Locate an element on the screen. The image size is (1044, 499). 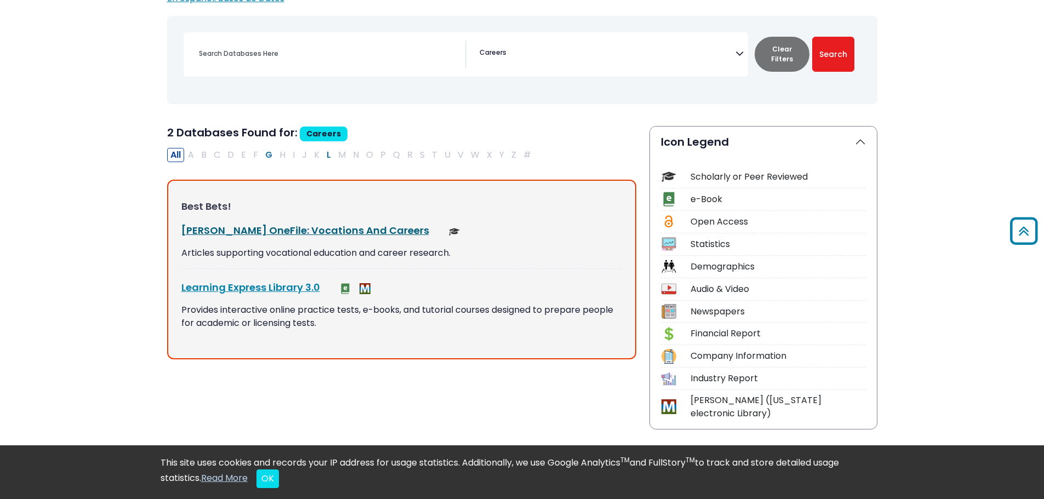
div: Company Information is located at coordinates (778, 356).